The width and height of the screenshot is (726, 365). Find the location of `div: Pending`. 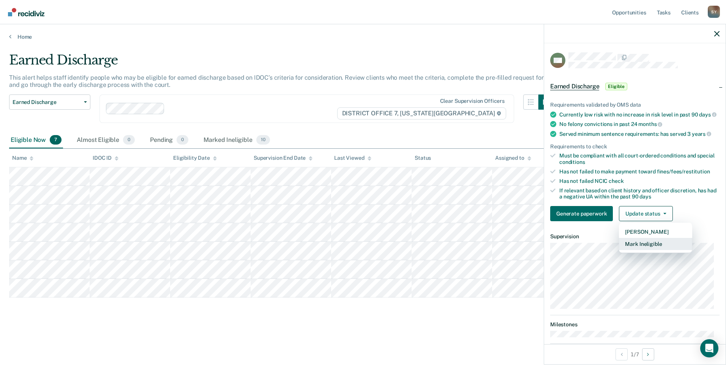

div: Pending is located at coordinates (169, 140).